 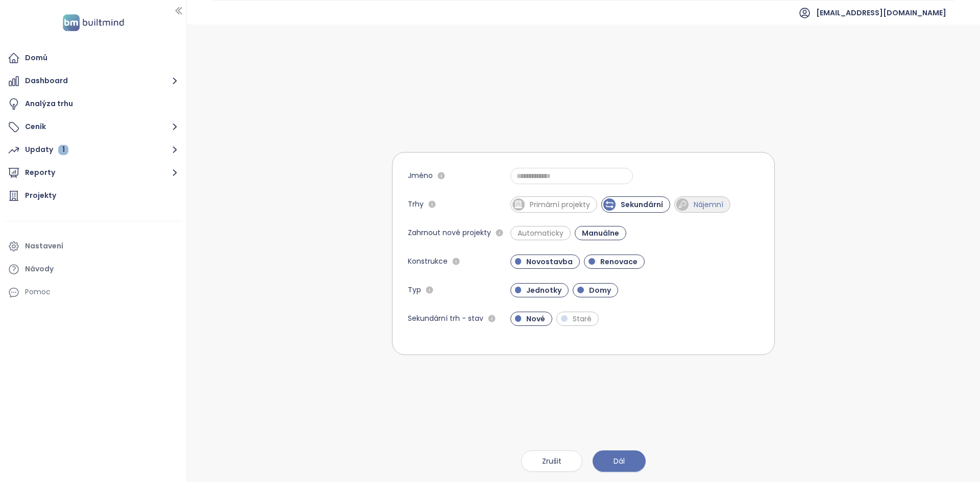 I want to click on div: Konstrukce, so click(x=435, y=262).